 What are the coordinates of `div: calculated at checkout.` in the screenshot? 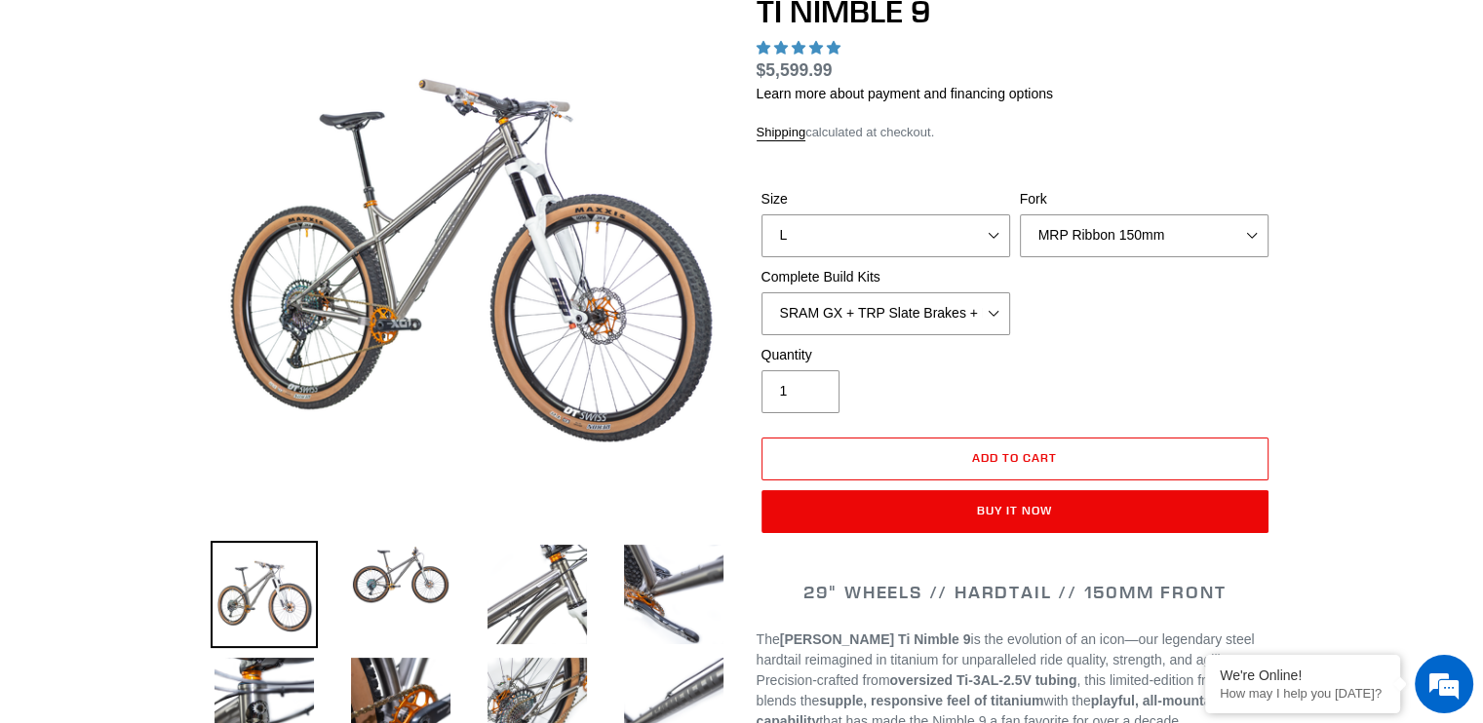 It's located at (1015, 133).